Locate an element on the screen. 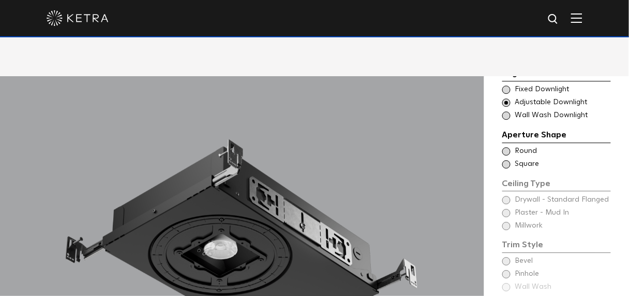 The width and height of the screenshot is (629, 296). span: Round is located at coordinates (563, 151).